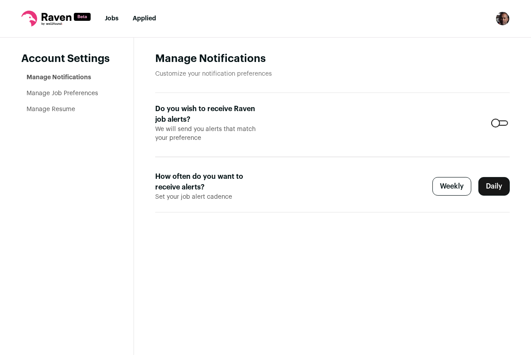  What do you see at coordinates (59, 77) in the screenshot?
I see `a: Manage Notifications` at bounding box center [59, 77].